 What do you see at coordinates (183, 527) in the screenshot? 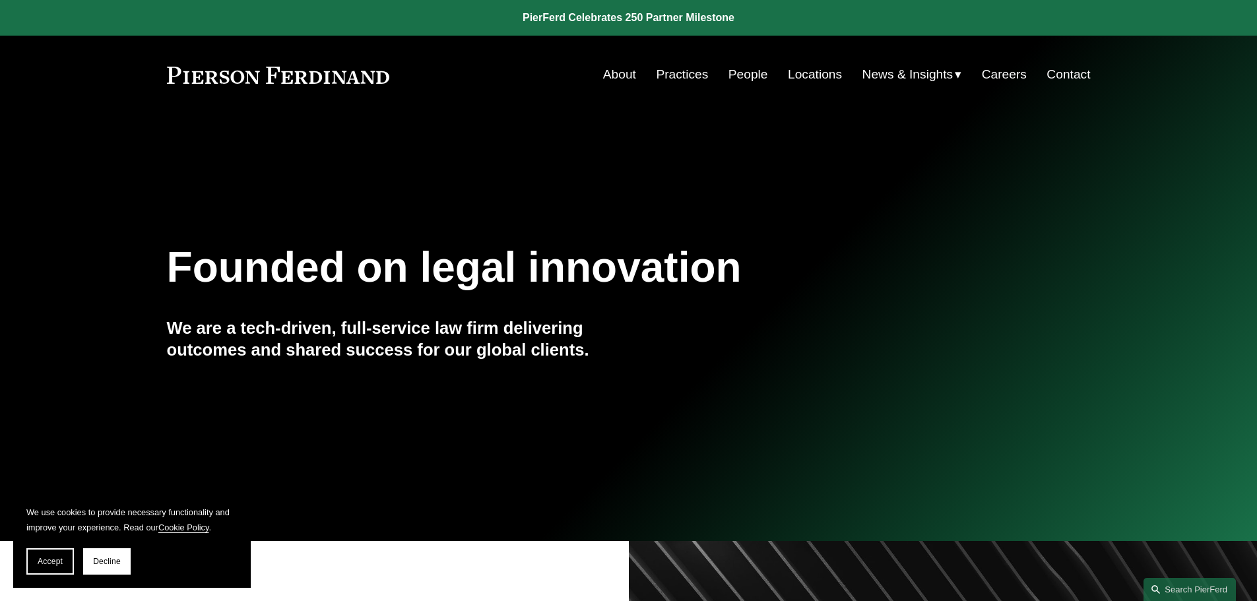
I see `a: Cookie Policy` at bounding box center [183, 527].